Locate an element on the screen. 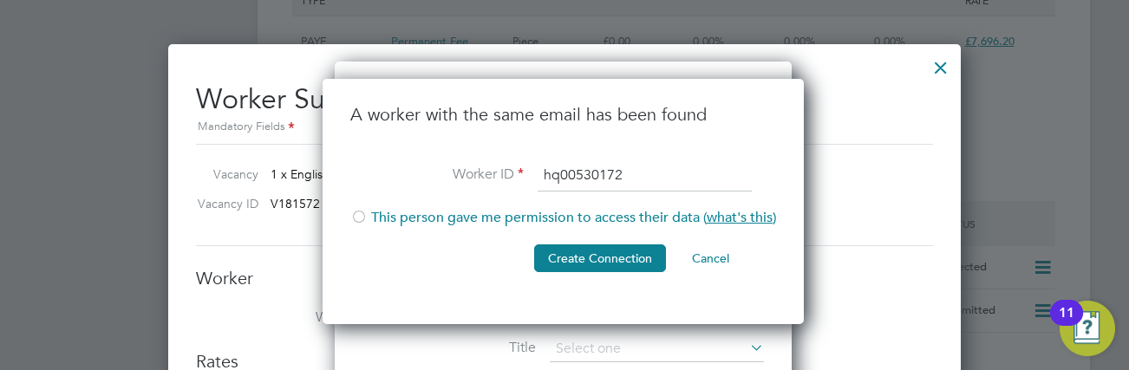 The image size is (1129, 370). li: This person gave me permission to access their data ( ) is located at coordinates (563, 226).